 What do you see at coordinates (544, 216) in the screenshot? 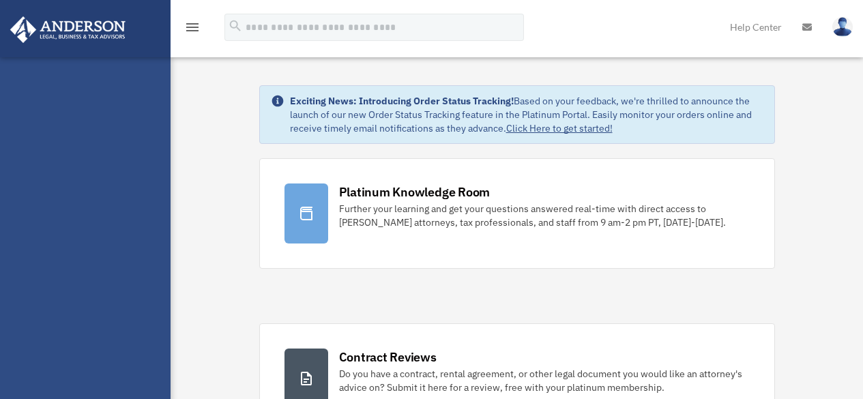
I see `div: Further your learning and get your questions answered real-time with direct access to [PERSON_NAM...` at bounding box center [544, 216].